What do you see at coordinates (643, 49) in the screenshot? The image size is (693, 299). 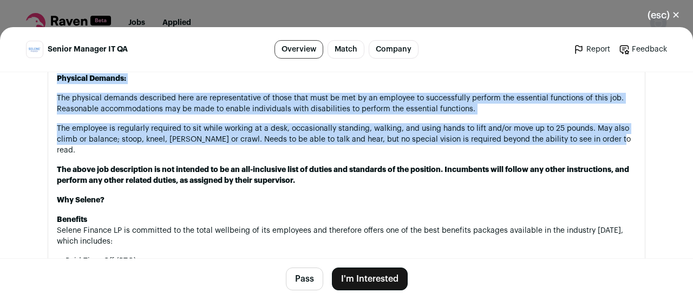 I see `a: Feedback` at bounding box center [643, 49].